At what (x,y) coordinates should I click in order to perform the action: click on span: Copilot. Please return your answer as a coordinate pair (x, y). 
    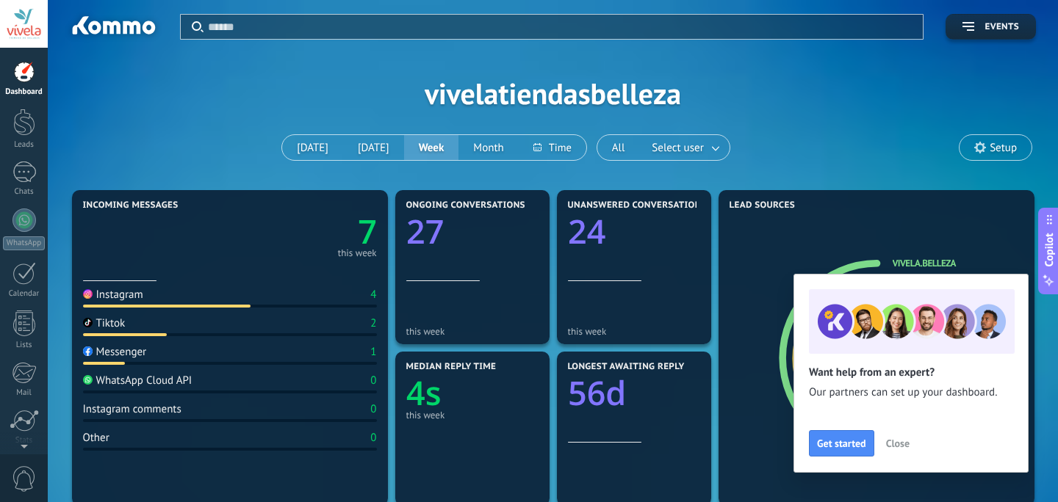
    Looking at the image, I should click on (1049, 250).